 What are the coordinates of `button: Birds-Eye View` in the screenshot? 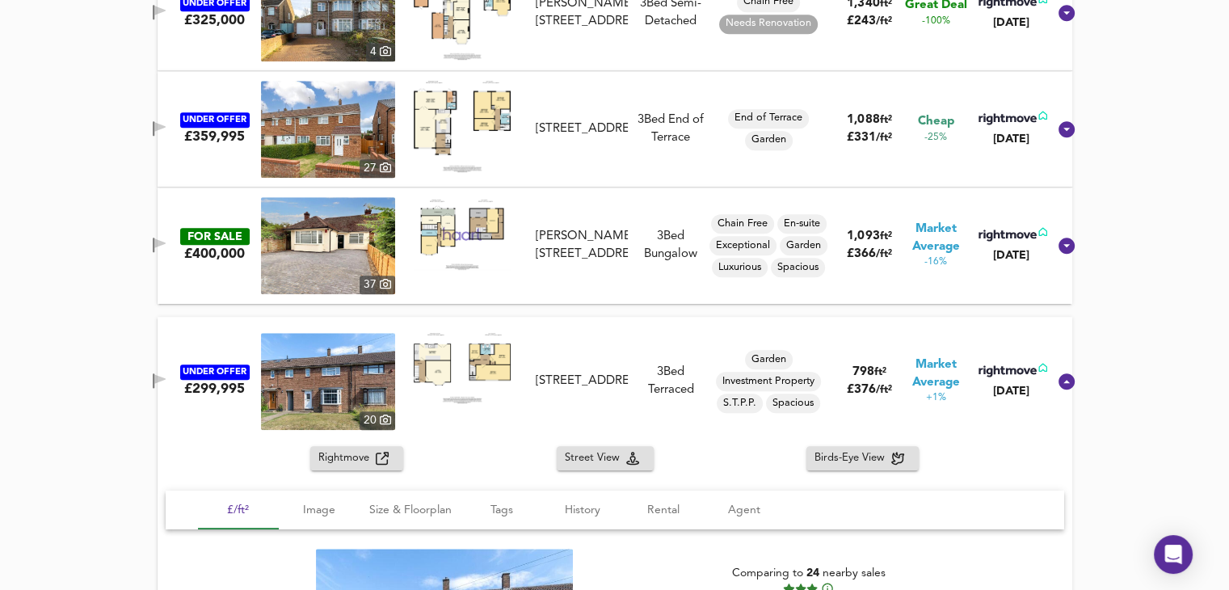 It's located at (862, 458).